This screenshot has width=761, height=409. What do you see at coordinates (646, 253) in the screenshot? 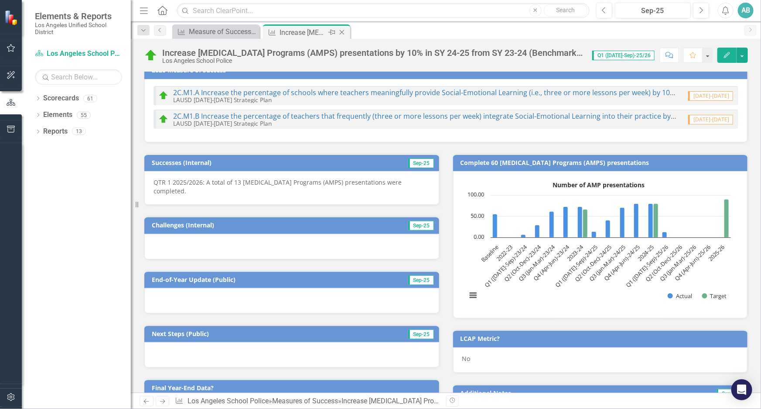
I see `text: 2024-25` at bounding box center [646, 253].